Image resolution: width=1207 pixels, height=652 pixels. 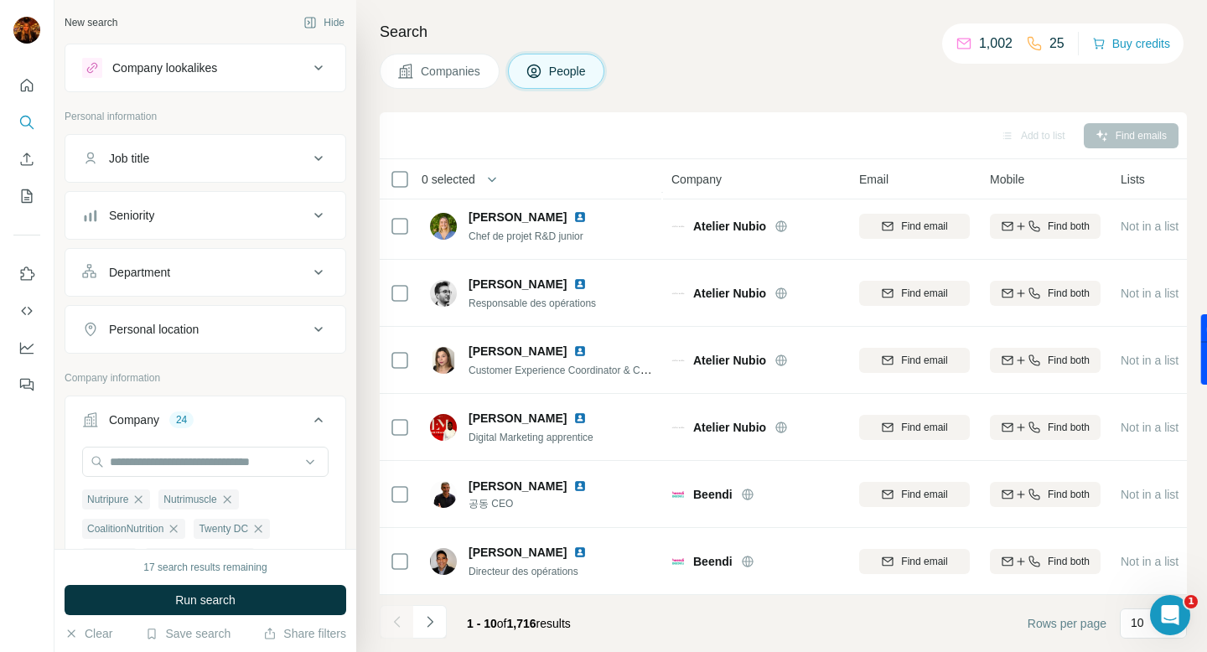 What do you see at coordinates (521, 623) in the screenshot?
I see `span: 1,716` at bounding box center [521, 623].